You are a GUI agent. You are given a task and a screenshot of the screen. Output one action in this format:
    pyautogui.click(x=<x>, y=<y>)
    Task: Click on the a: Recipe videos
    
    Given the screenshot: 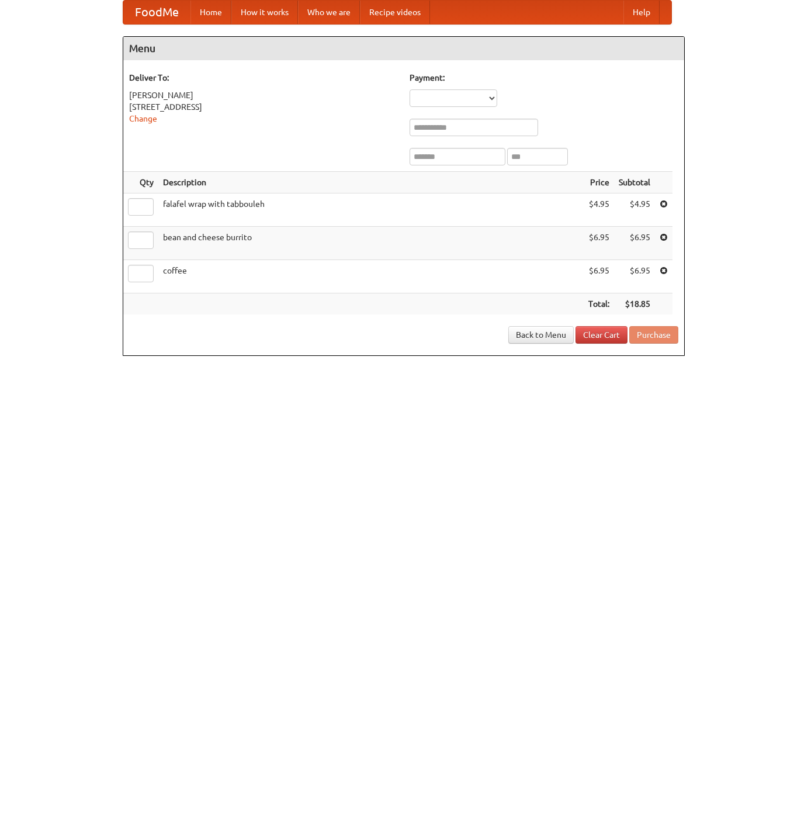 What is the action you would take?
    pyautogui.click(x=395, y=12)
    